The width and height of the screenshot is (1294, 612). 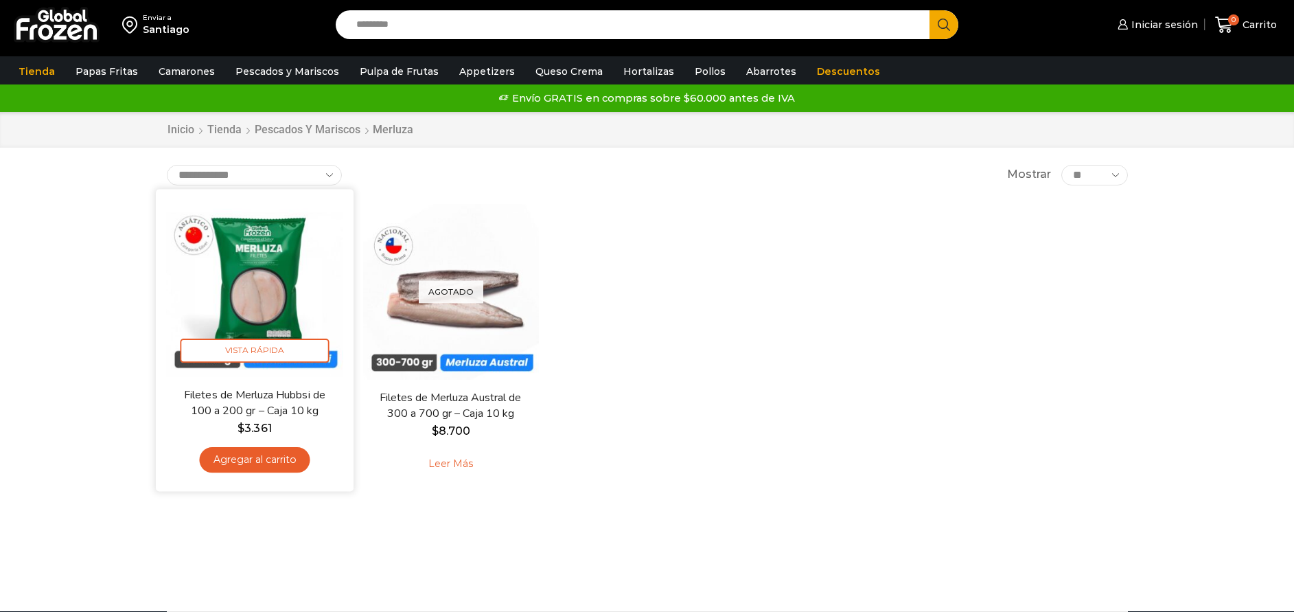 What do you see at coordinates (451, 430) in the screenshot?
I see `bdi: 8.700` at bounding box center [451, 430].